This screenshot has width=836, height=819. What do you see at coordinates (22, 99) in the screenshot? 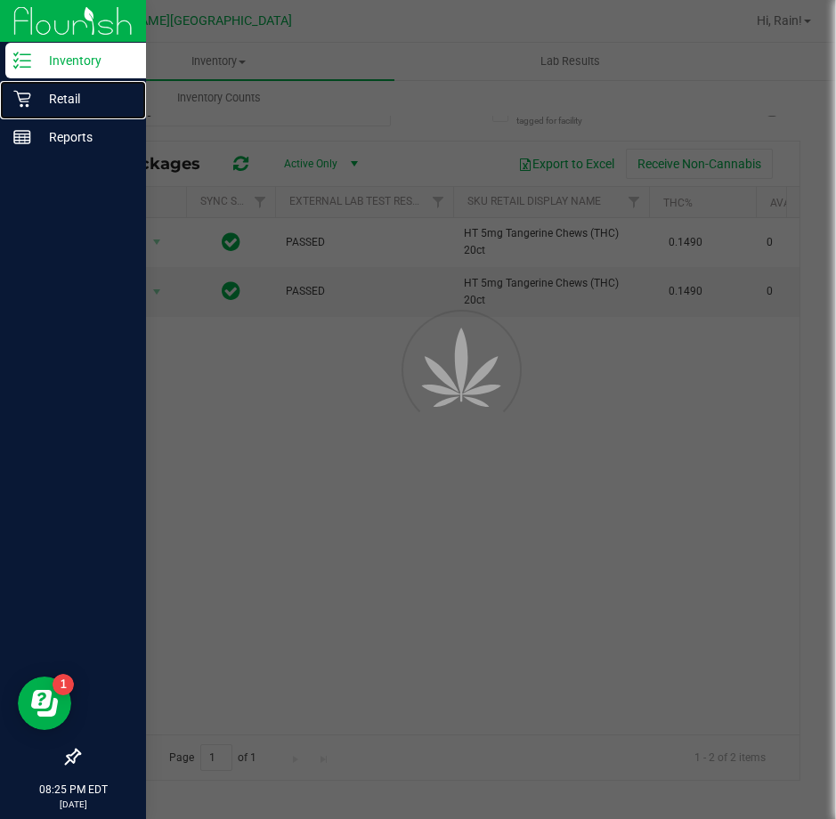
I see `inline-svg: Retail` at bounding box center [22, 99].